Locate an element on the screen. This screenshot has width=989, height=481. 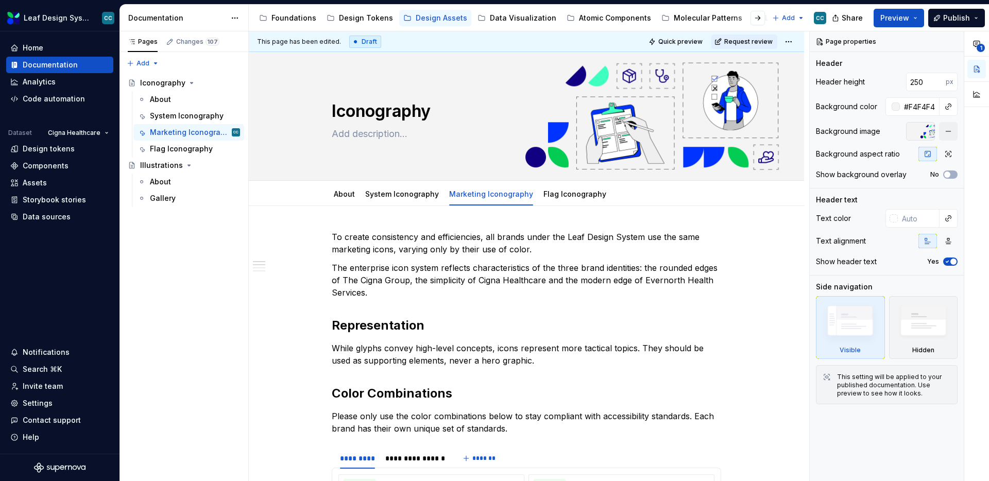
a: Storybook stories is located at coordinates (60, 200).